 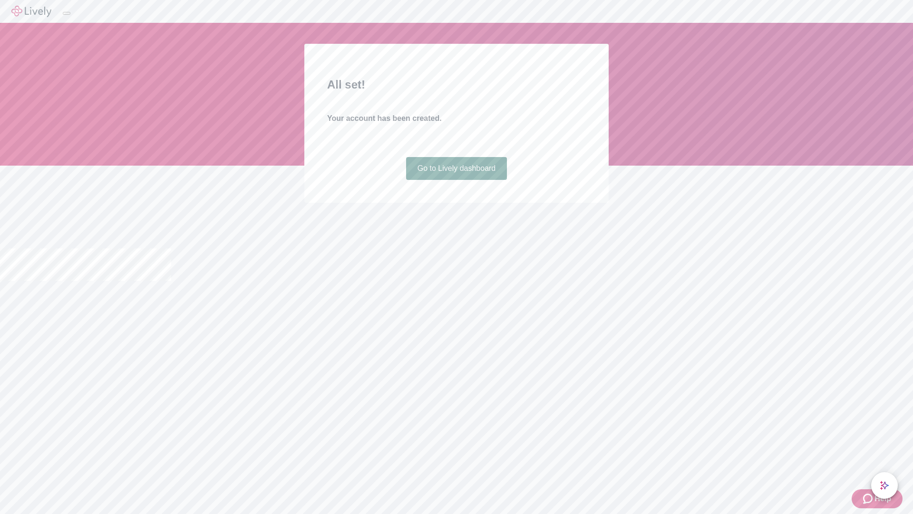 I want to click on h4: Your account has been created., so click(x=457, y=118).